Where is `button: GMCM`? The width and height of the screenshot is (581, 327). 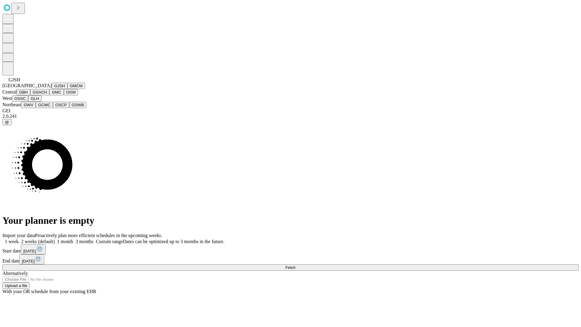 button: GMCM is located at coordinates (76, 86).